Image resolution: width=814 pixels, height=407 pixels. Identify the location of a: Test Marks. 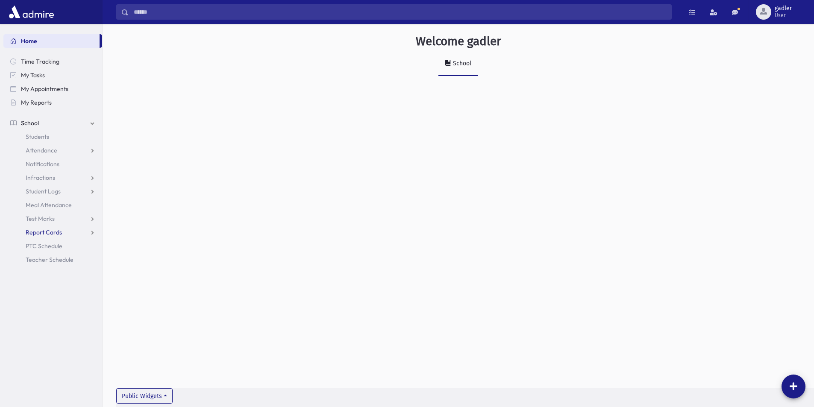
(53, 219).